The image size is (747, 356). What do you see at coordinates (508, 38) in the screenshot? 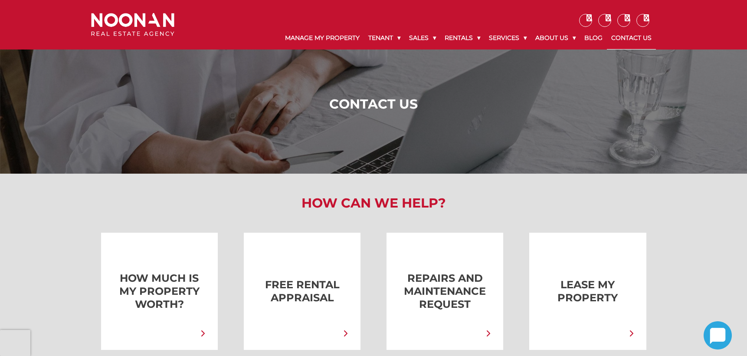
I see `a: Services` at bounding box center [508, 38].